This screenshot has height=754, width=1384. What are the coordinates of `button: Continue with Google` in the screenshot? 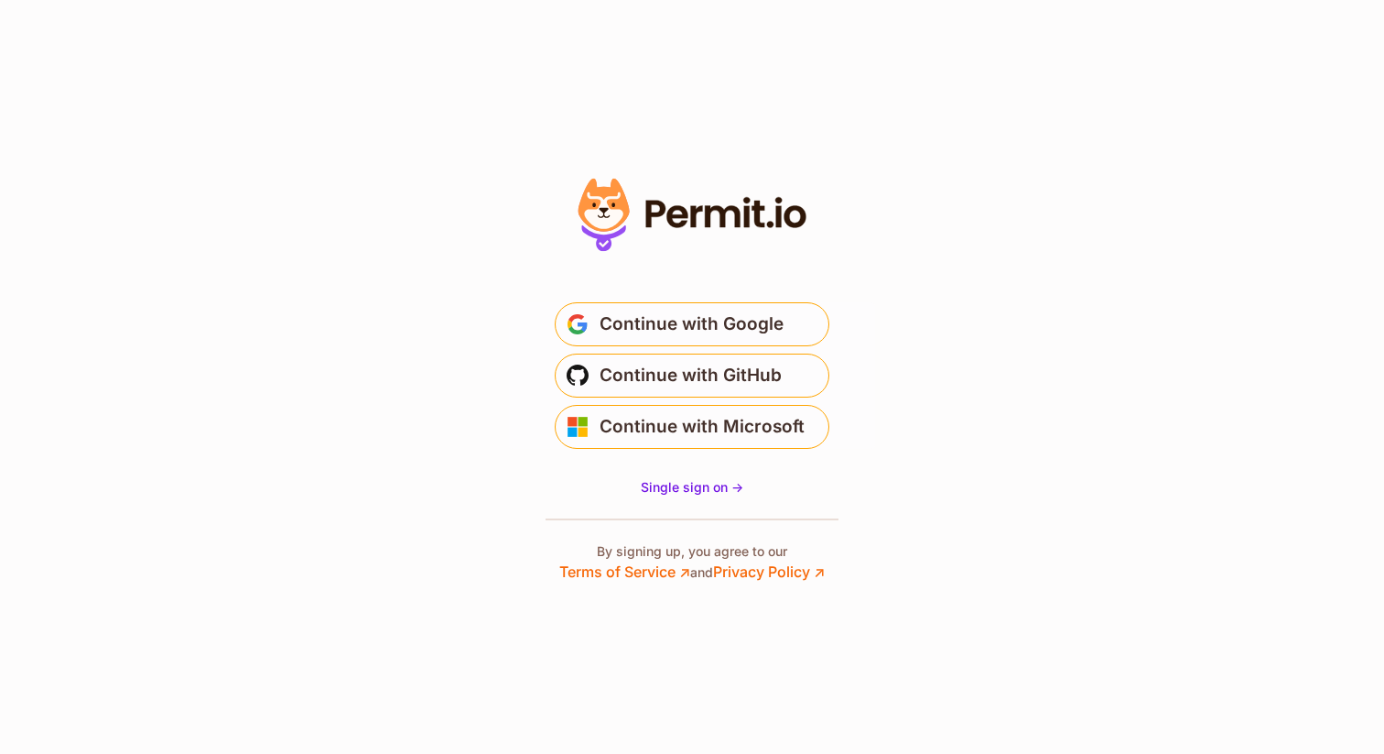 It's located at (692, 324).